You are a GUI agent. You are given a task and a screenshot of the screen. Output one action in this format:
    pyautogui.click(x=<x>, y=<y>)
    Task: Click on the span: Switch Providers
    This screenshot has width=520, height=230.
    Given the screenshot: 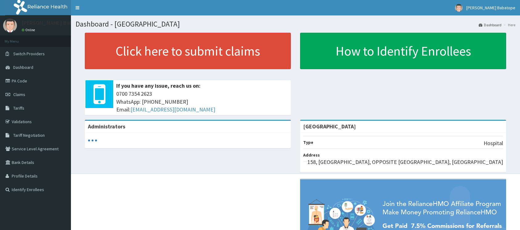 What is the action you would take?
    pyautogui.click(x=29, y=54)
    